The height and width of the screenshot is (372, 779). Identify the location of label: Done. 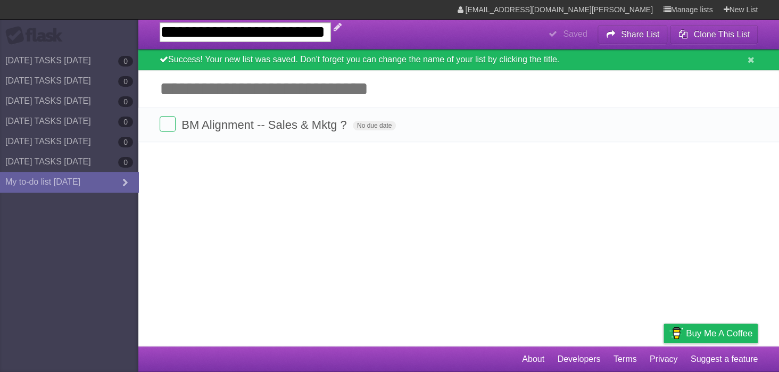
(168, 124).